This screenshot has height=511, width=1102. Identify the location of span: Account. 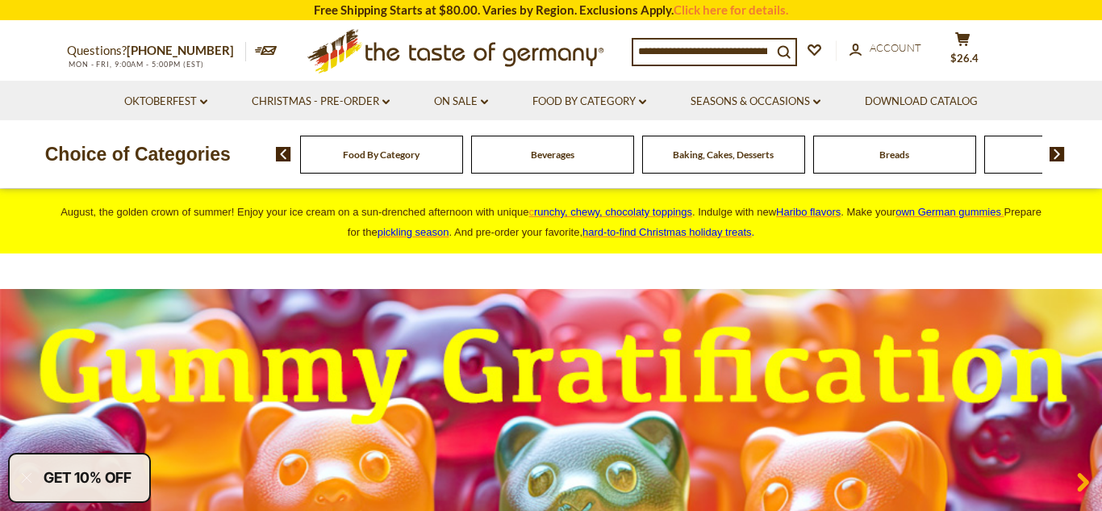
(896, 48).